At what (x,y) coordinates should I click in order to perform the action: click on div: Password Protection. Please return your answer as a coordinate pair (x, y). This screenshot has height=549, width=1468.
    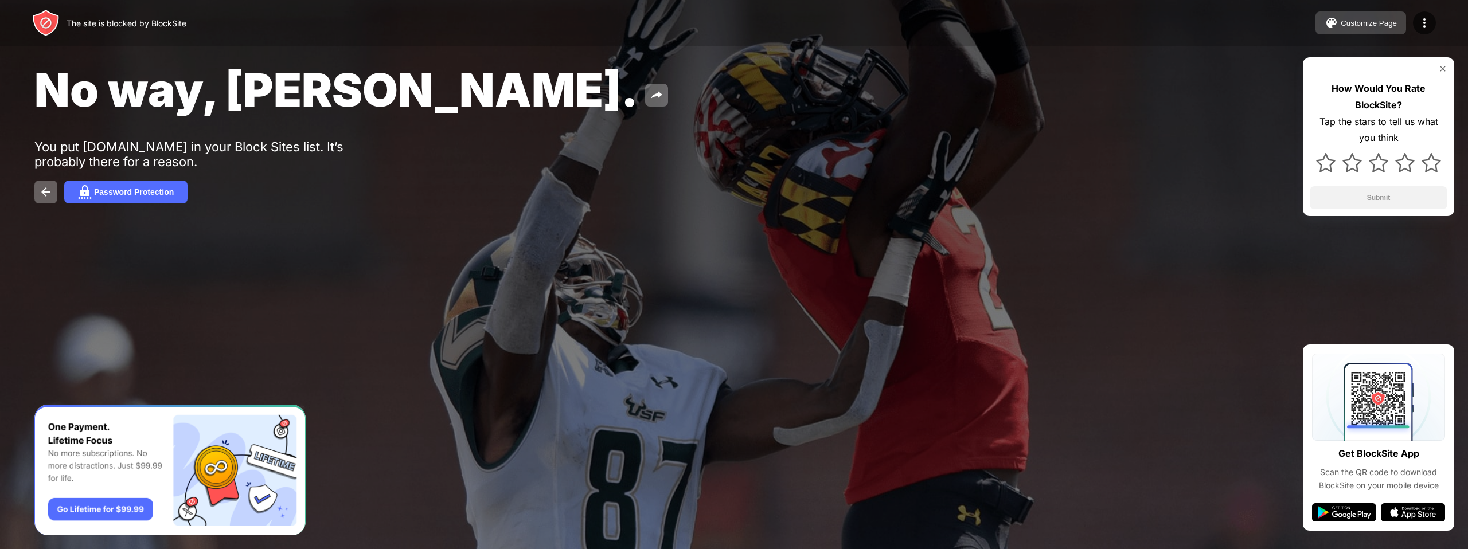
    Looking at the image, I should click on (134, 192).